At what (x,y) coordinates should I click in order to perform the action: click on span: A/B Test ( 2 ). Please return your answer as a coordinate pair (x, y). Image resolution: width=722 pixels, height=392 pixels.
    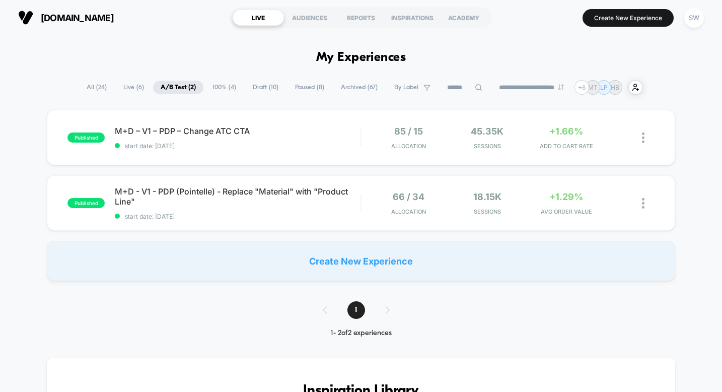
    Looking at the image, I should click on (178, 87).